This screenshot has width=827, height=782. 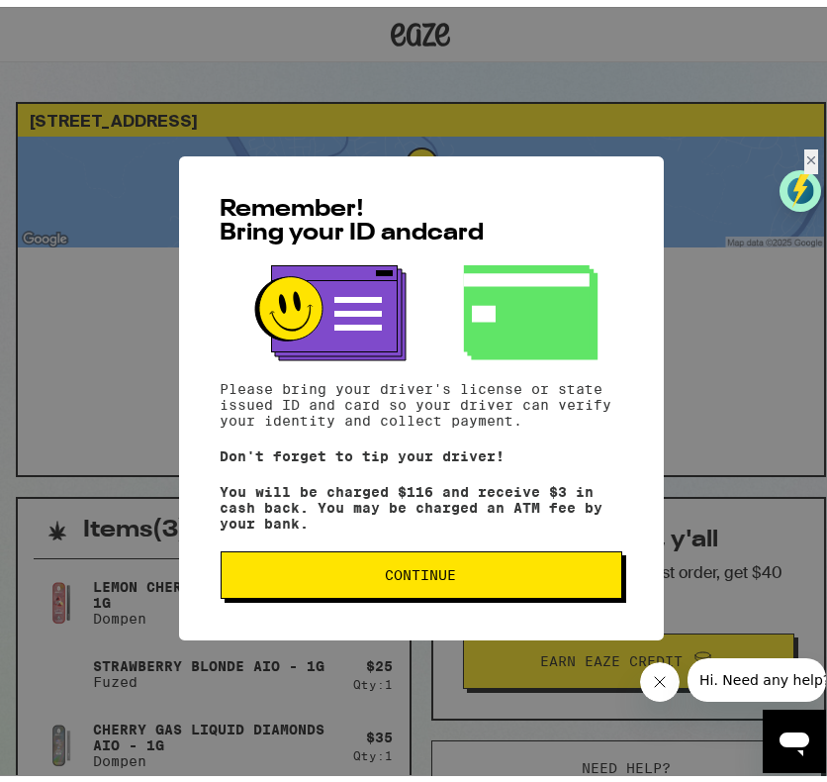 What do you see at coordinates (77, 22) in the screenshot?
I see `span: Hi. Need any help?` at bounding box center [77, 22].